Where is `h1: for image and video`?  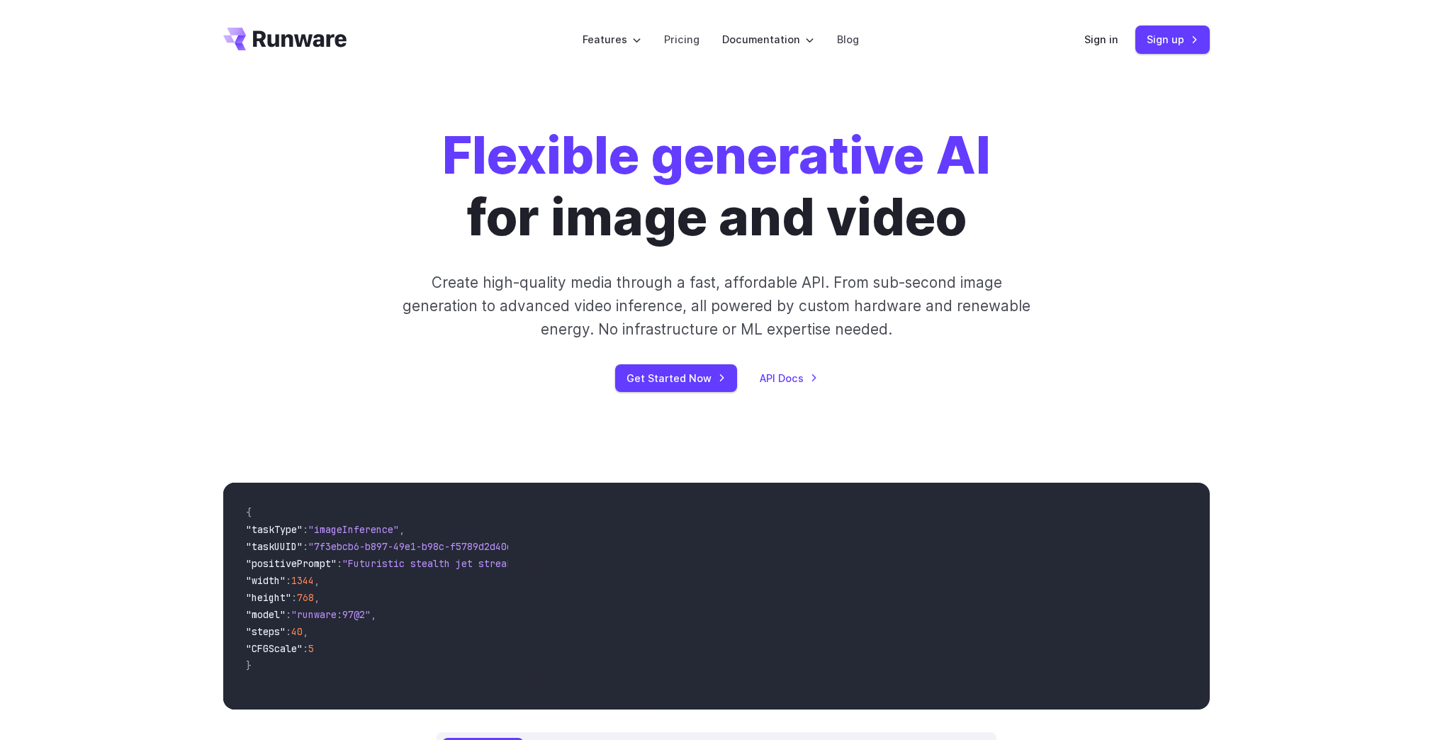
h1: for image and video is located at coordinates (717, 186).